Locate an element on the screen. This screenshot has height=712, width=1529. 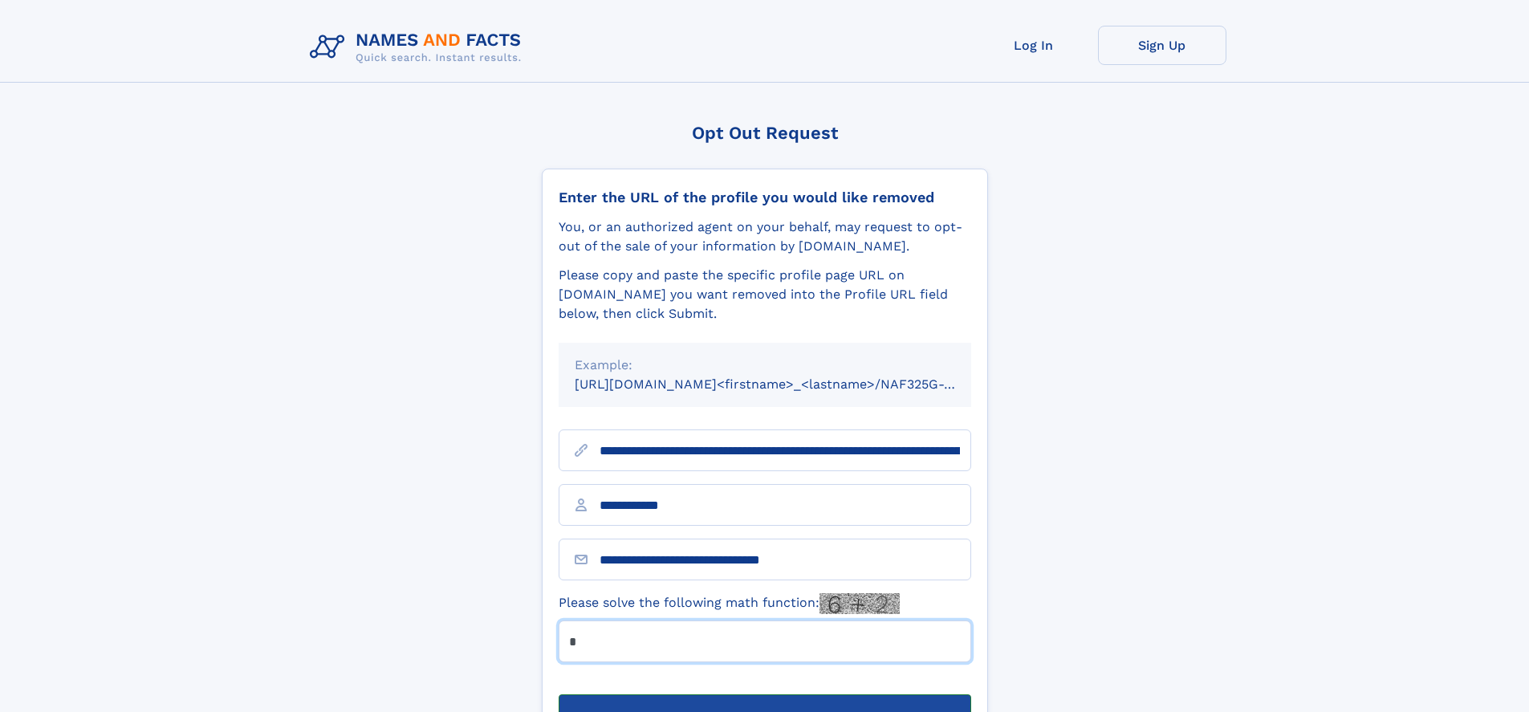
a: Log In is located at coordinates (1034, 45).